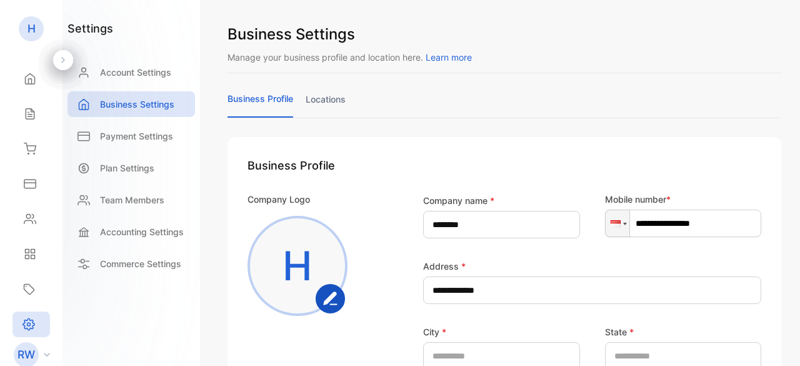 Image resolution: width=800 pixels, height=366 pixels. What do you see at coordinates (459, 200) in the screenshot?
I see `label: Company name` at bounding box center [459, 200].